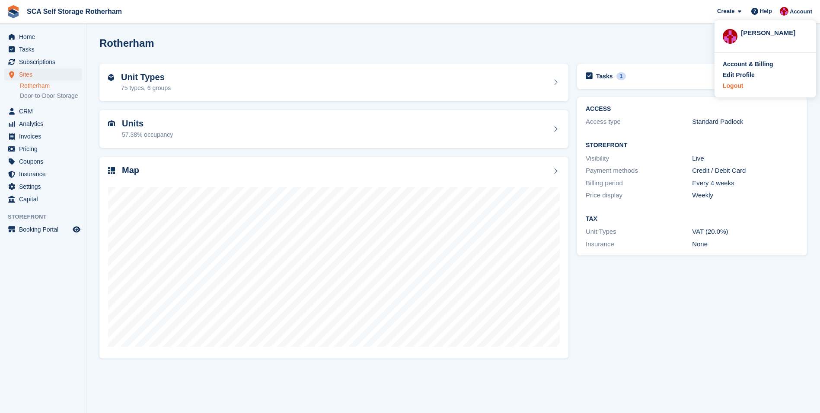 This screenshot has width=820, height=413. What do you see at coordinates (13, 12) in the screenshot?
I see `img: stora-icon-8386f47178a22dfd0bd8f6a31ec36ba5ce8667c1dd55bd0f319d3a0aa187defe.svg` at bounding box center [13, 12].